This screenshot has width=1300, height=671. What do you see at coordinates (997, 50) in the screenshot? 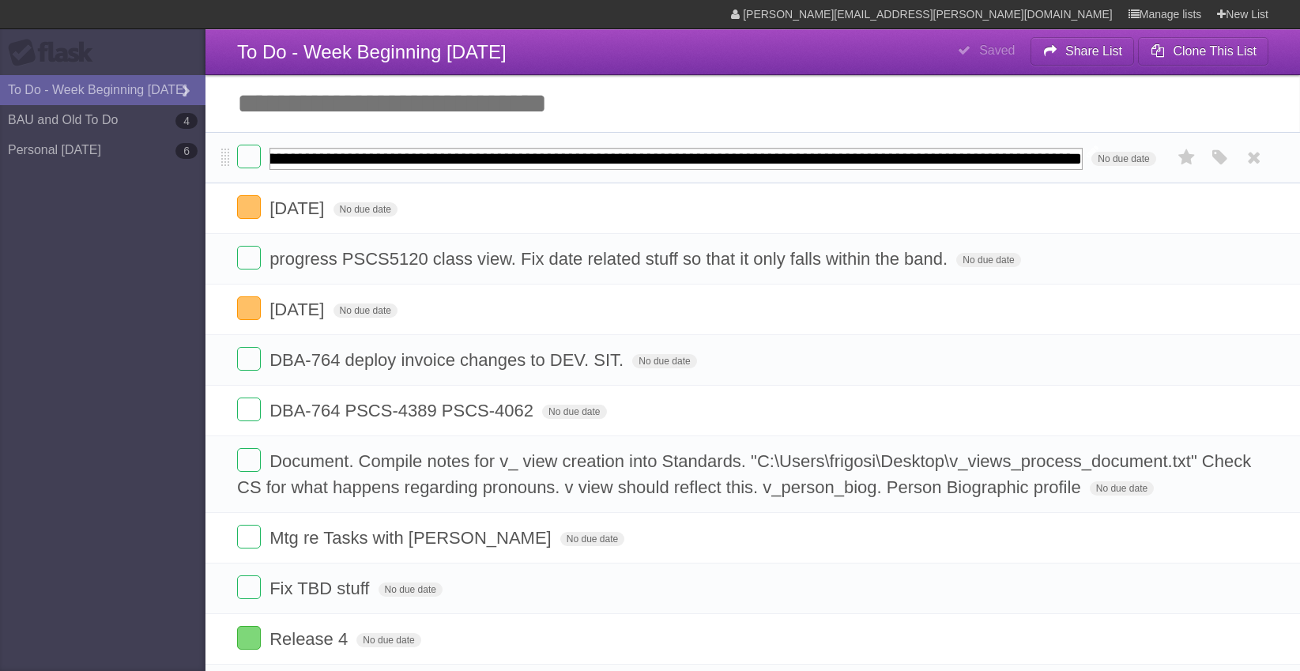
I see `b: Saved` at bounding box center [997, 50].